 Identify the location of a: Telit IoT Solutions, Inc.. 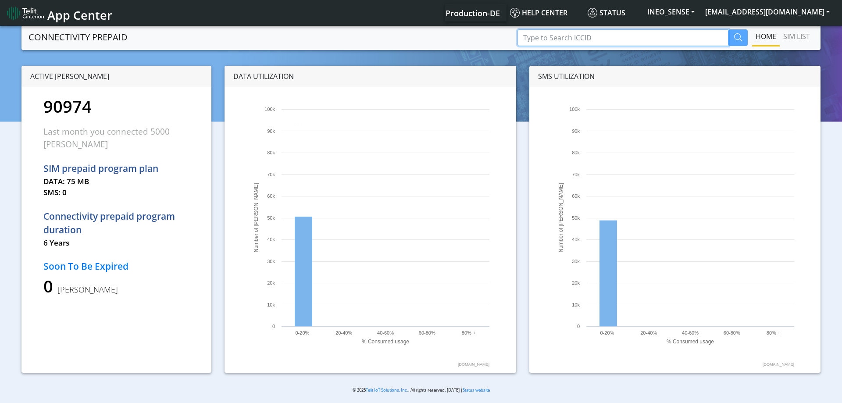
(387, 390).